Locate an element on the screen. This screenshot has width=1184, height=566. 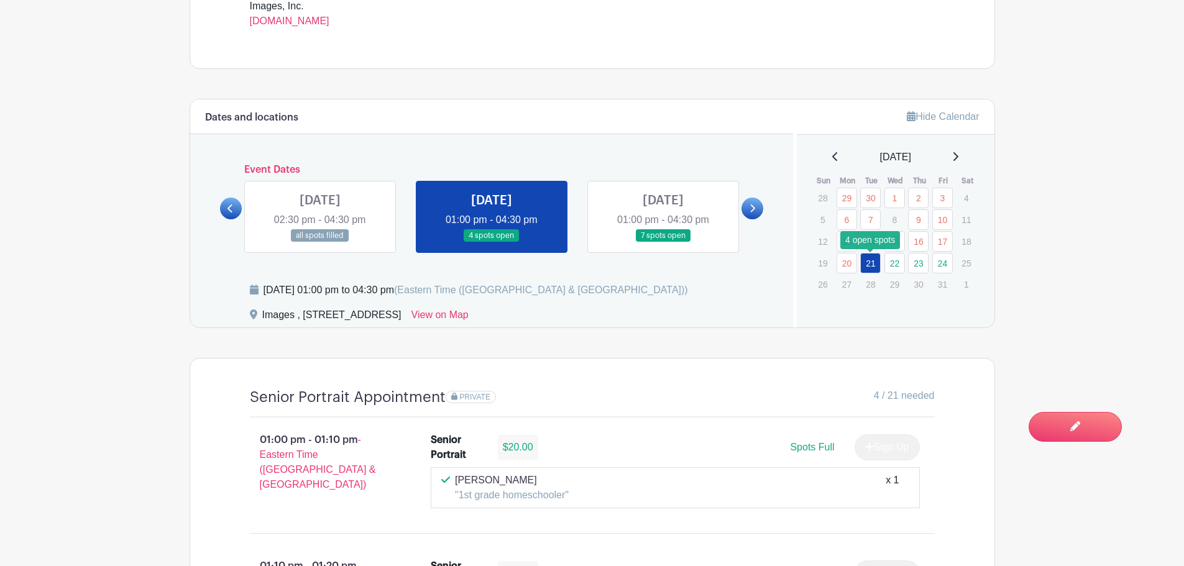
p: 01:00 pm - 01:10 pm is located at coordinates (321, 462).